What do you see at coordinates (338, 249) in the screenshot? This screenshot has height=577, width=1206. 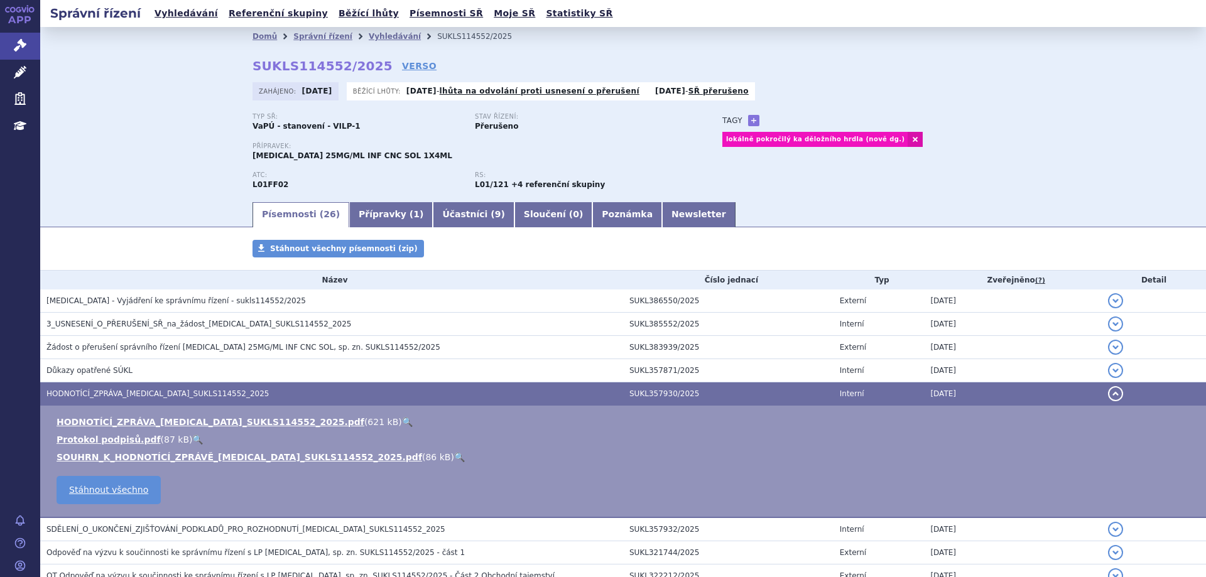 I see `a: Stáhnout všechny písemnosti (zip)` at bounding box center [338, 249].